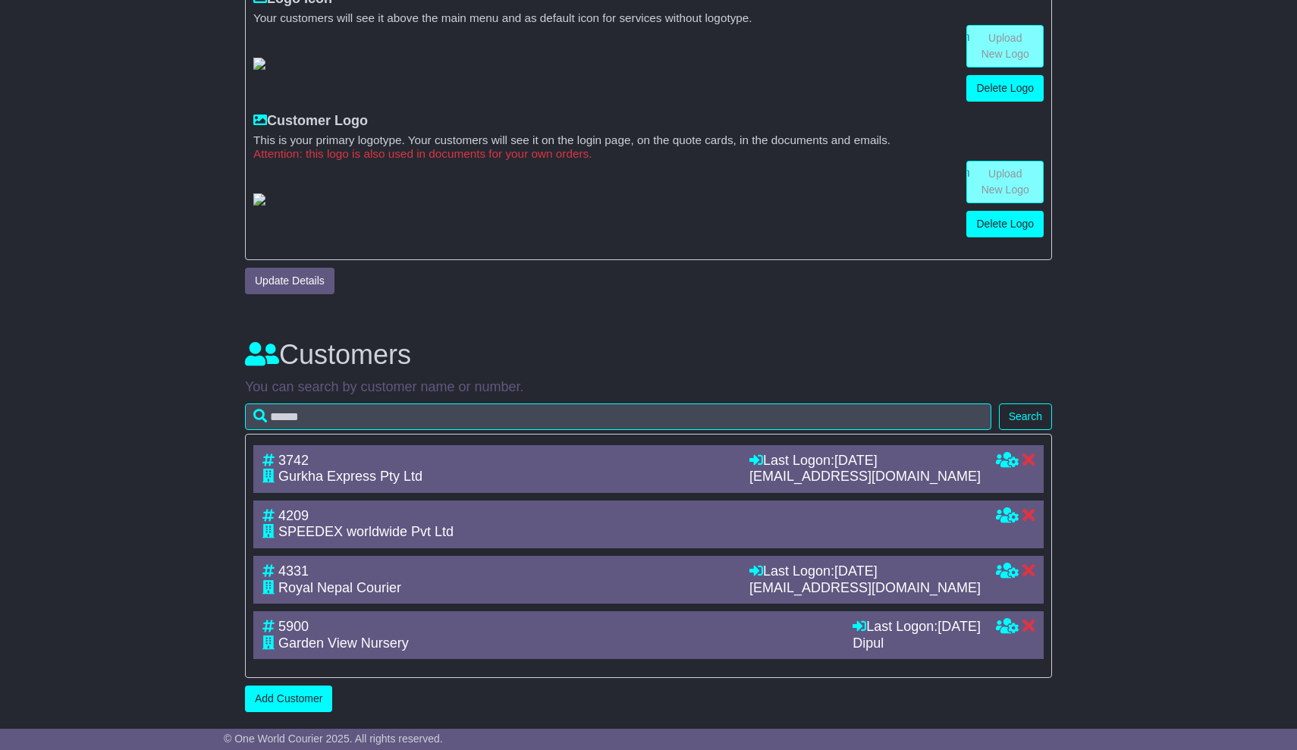 This screenshot has height=750, width=1297. What do you see at coordinates (310, 121) in the screenshot?
I see `label: Customer Logo` at bounding box center [310, 121].